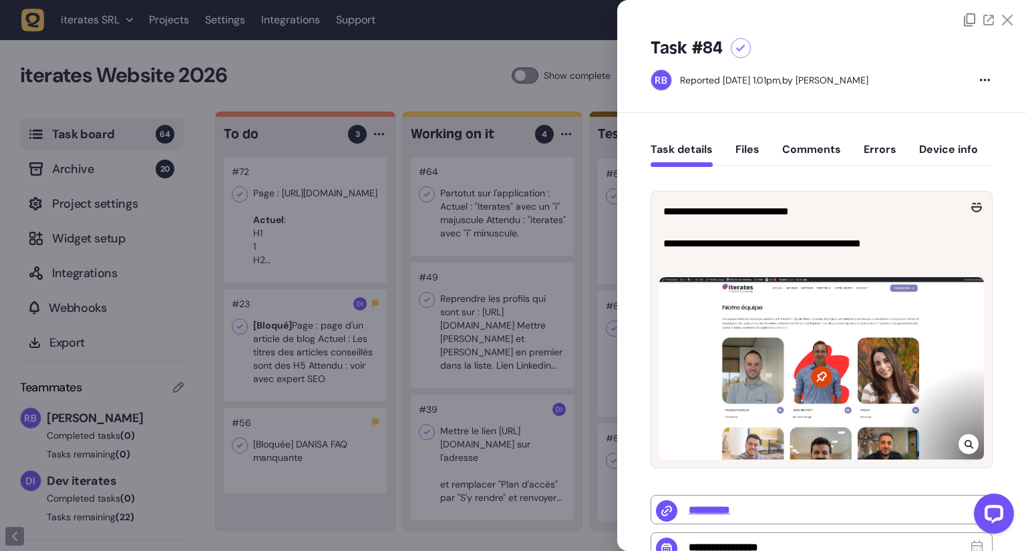 The width and height of the screenshot is (1026, 551). What do you see at coordinates (879, 155) in the screenshot?
I see `button: Errors` at bounding box center [879, 155].